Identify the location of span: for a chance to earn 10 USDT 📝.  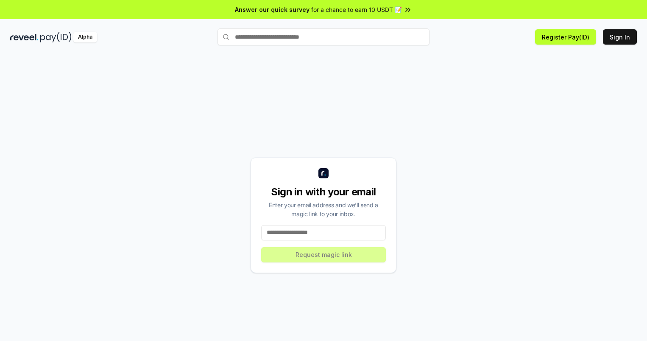
(357, 9).